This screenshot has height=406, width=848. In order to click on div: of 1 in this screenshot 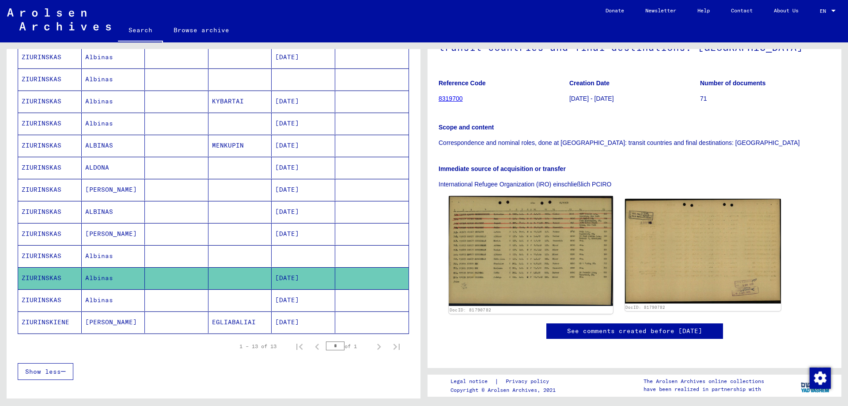, I will do `click(348, 346)`.